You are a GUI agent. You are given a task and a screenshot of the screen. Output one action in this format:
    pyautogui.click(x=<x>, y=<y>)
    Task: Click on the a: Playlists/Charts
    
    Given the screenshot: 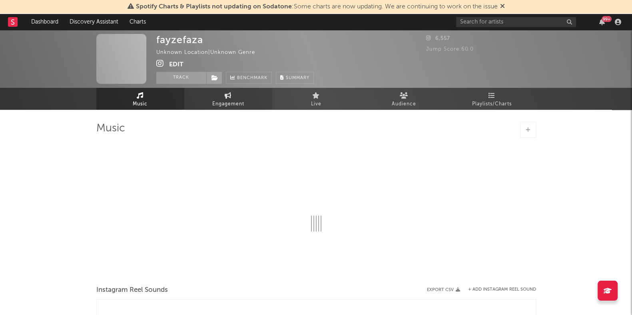 What is the action you would take?
    pyautogui.click(x=492, y=99)
    